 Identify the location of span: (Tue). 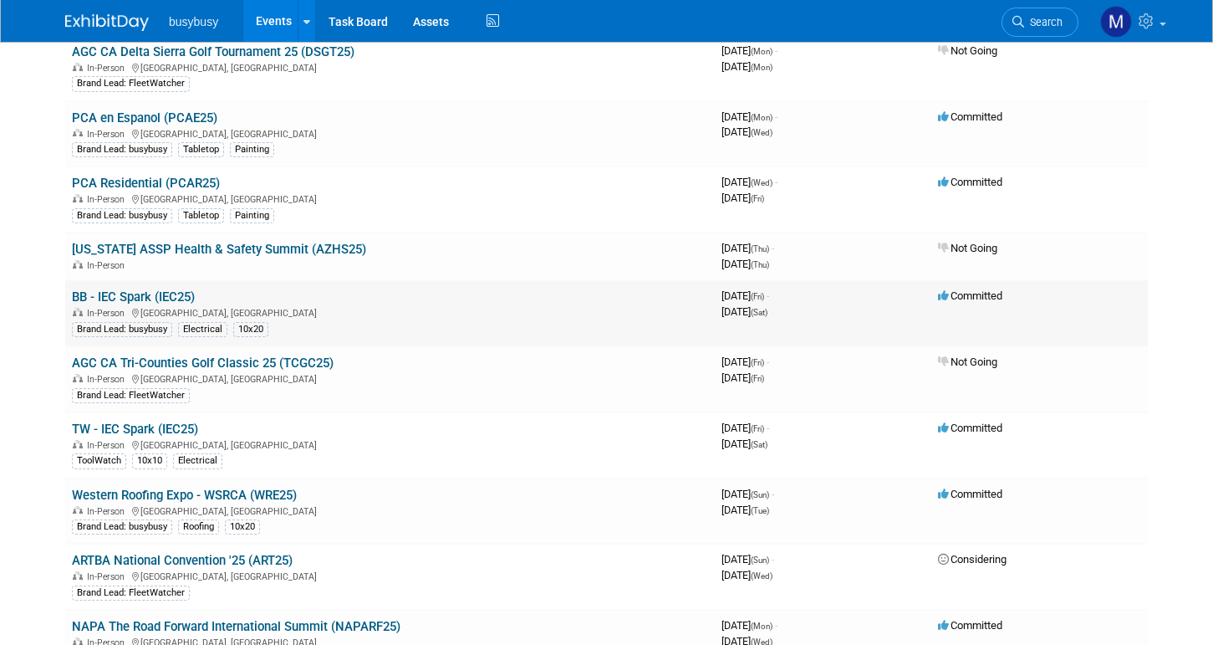
(760, 510).